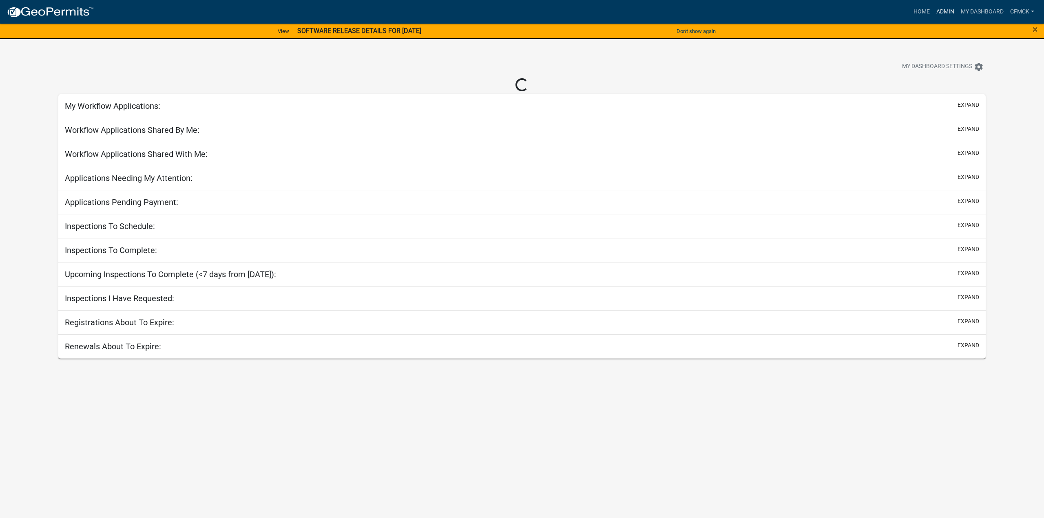 Image resolution: width=1044 pixels, height=518 pixels. Describe the element at coordinates (119, 322) in the screenshot. I see `h5: Registrations About To Expire:` at that location.